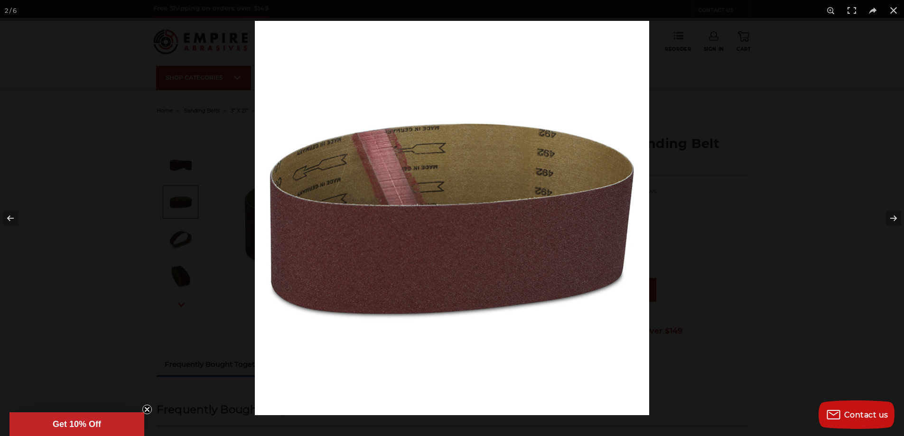  I want to click on img: 3_x_21_Aluminum_Oxide_Sanding_Belt_-2__66769.1704488736.jpg, so click(452, 218).